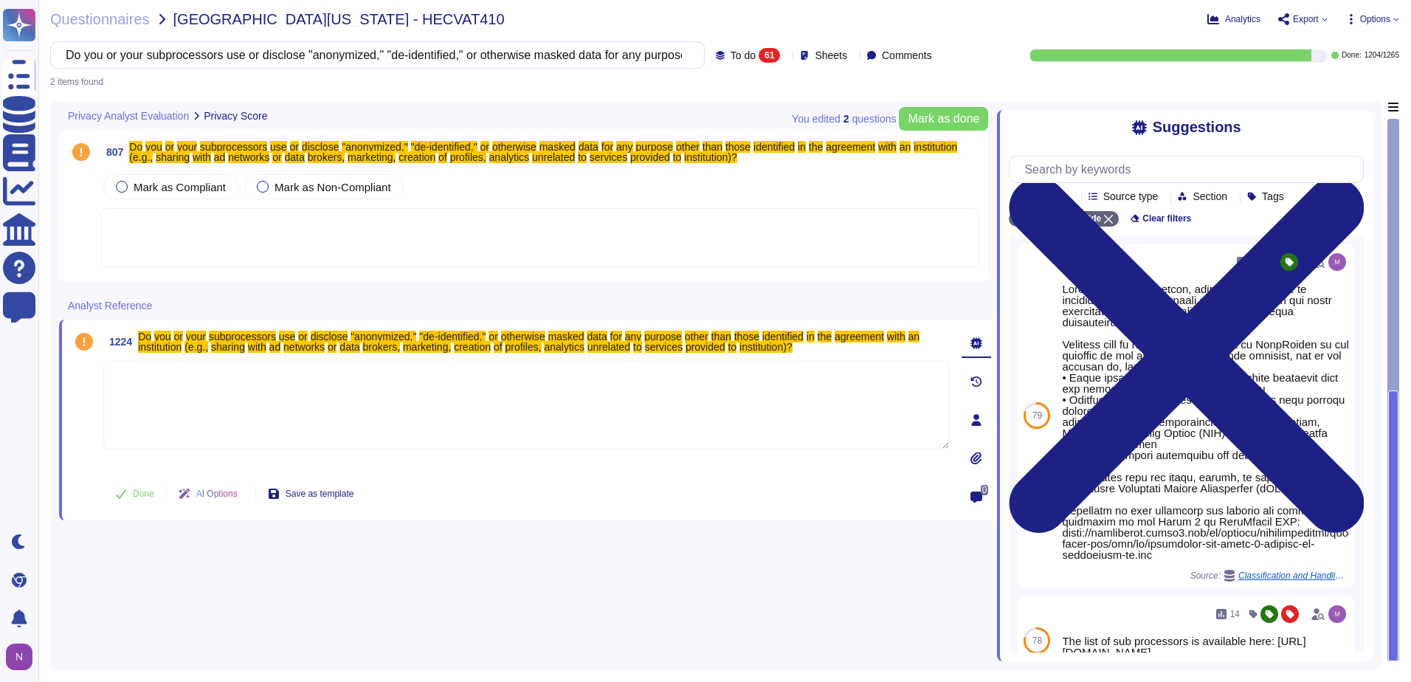 This screenshot has height=682, width=1411. What do you see at coordinates (452, 337) in the screenshot?
I see `mark: "de-identified,"` at bounding box center [452, 337].